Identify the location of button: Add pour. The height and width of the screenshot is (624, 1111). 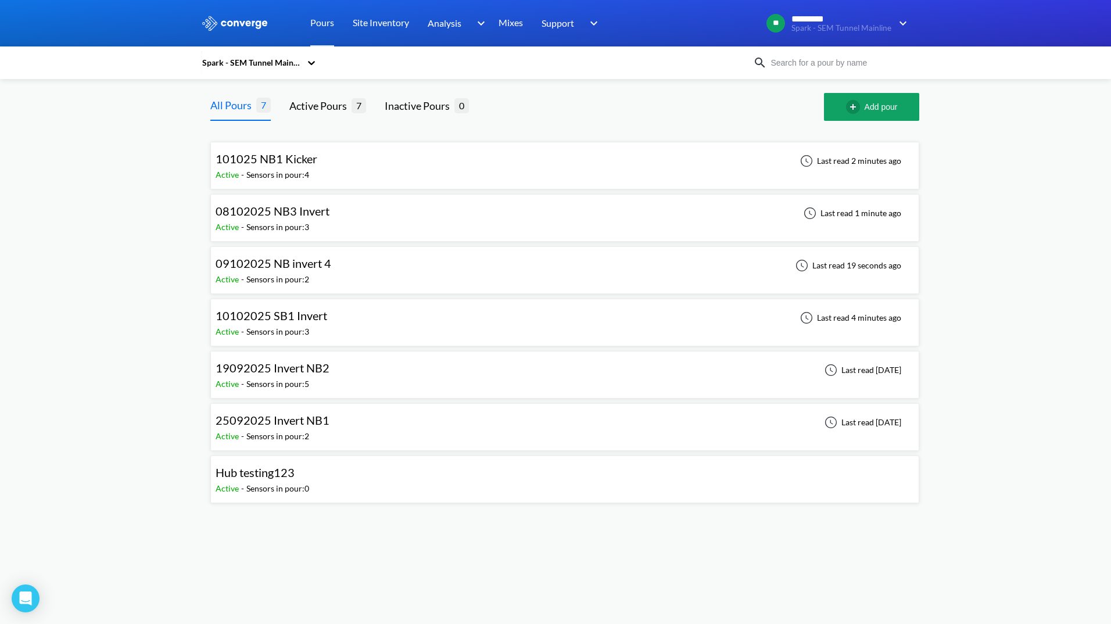
(872, 107).